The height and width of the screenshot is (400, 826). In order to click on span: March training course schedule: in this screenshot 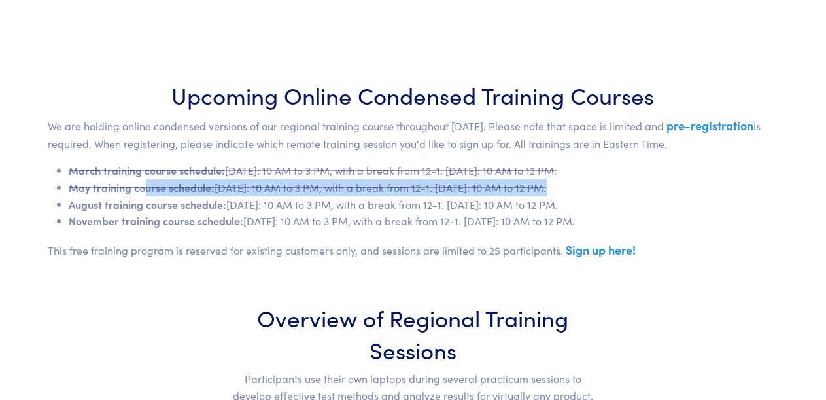, I will do `click(147, 170)`.